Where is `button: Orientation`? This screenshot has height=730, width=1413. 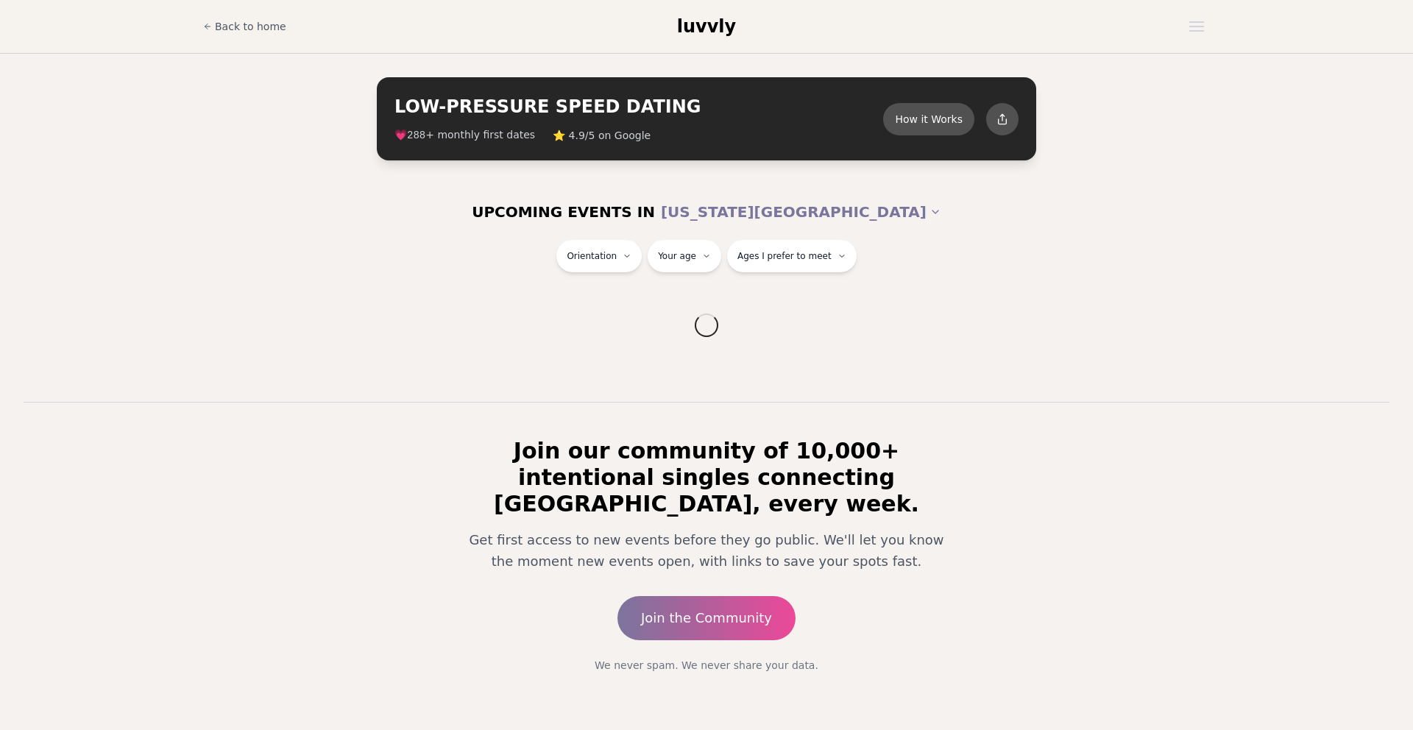
button: Orientation is located at coordinates (599, 256).